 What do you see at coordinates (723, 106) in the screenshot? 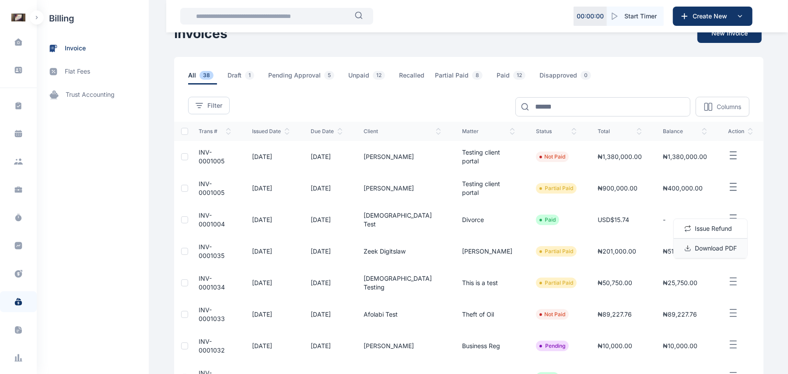
I see `button: Columns` at bounding box center [723, 106].